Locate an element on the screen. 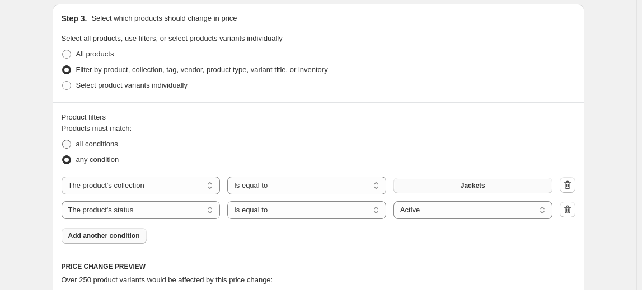 The width and height of the screenshot is (642, 290). span: all conditions is located at coordinates (97, 144).